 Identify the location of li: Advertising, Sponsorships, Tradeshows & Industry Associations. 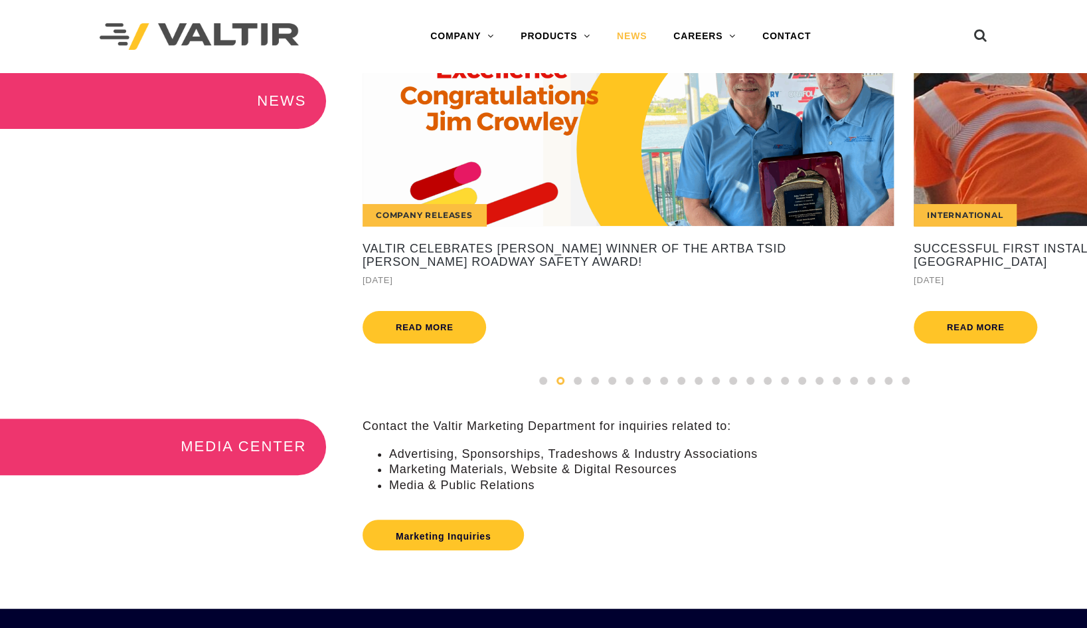
(738, 454).